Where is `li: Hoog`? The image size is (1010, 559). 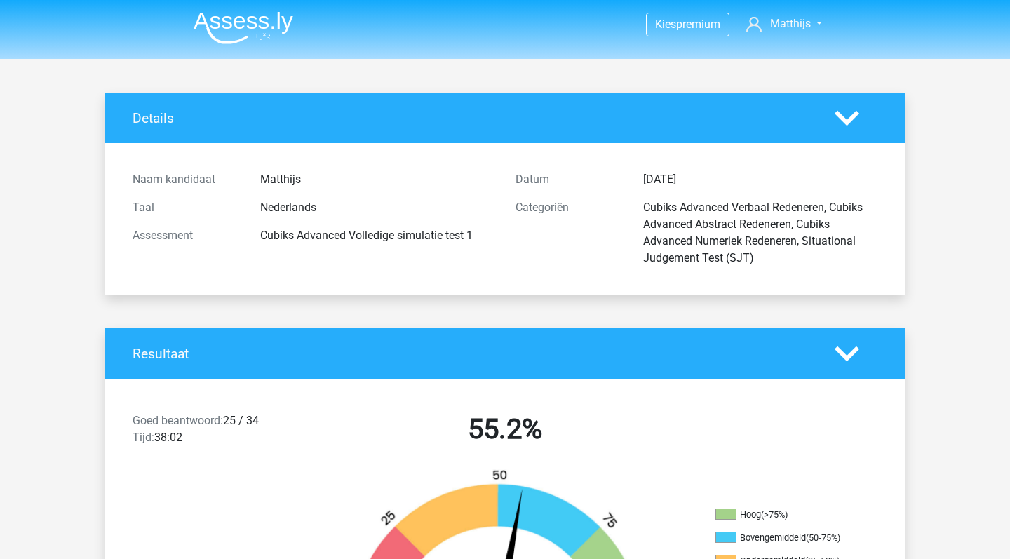 li: Hoog is located at coordinates (786, 515).